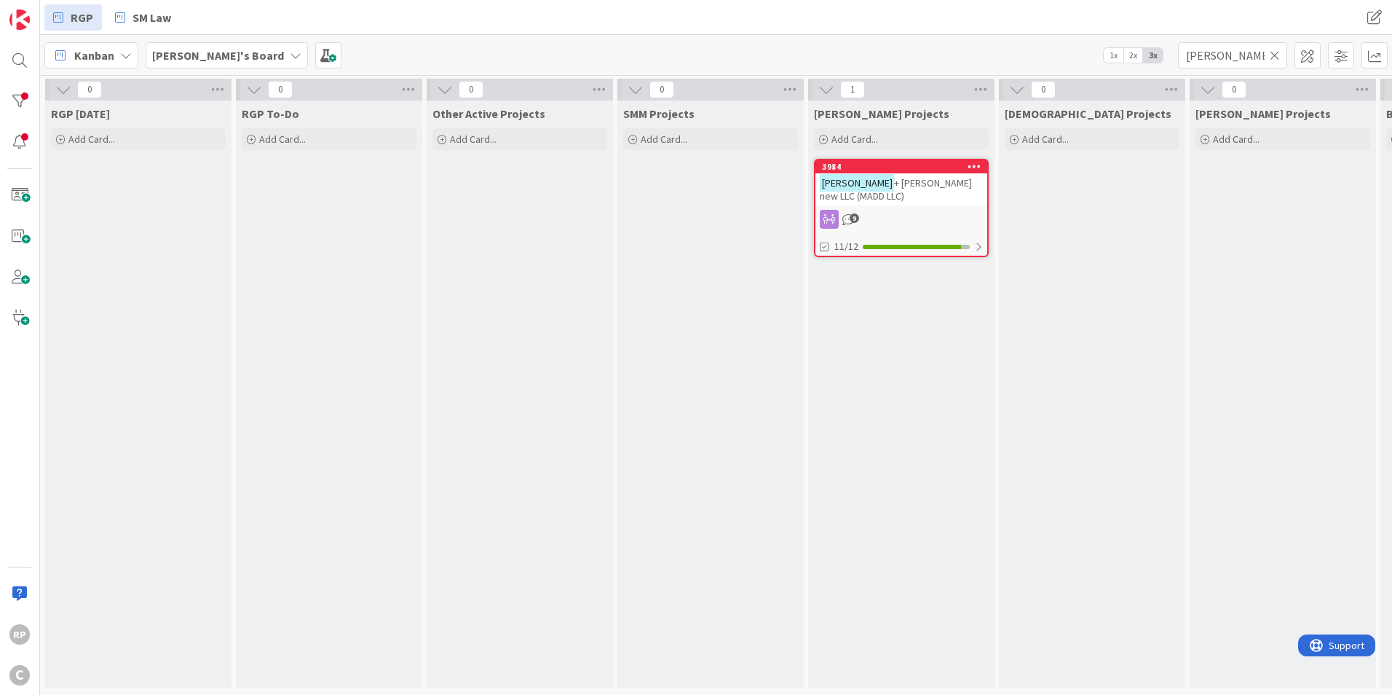 The height and width of the screenshot is (695, 1392). Describe the element at coordinates (94, 55) in the screenshot. I see `span: Kanban` at that location.